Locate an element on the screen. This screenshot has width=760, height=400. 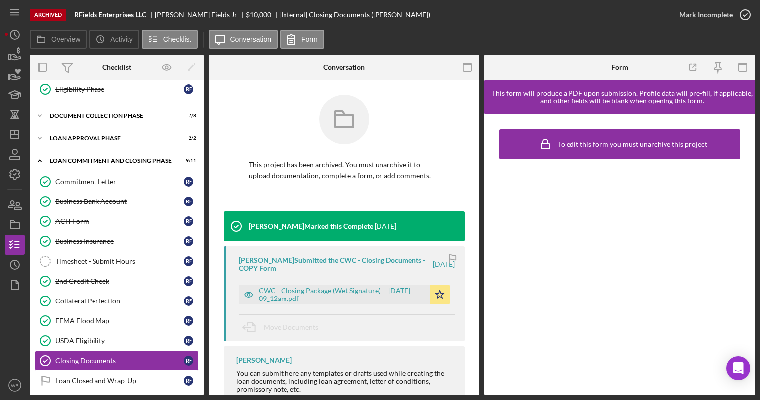
a: Business InsuranceRF is located at coordinates (117, 241).